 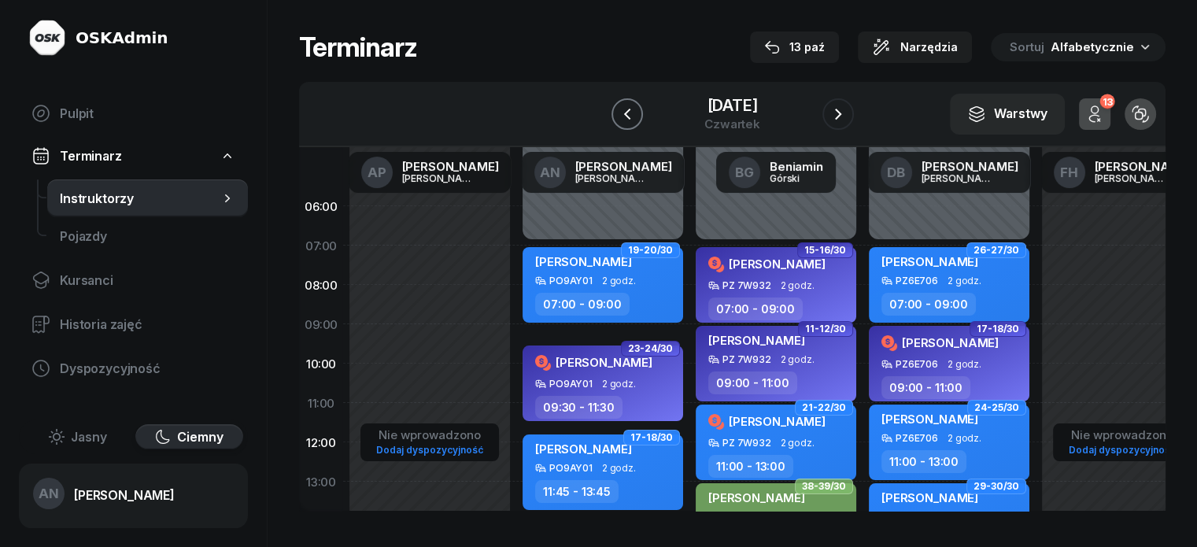 What do you see at coordinates (1079, 47) in the screenshot?
I see `button: Sortuj Alfabetycznie` at bounding box center [1079, 47].